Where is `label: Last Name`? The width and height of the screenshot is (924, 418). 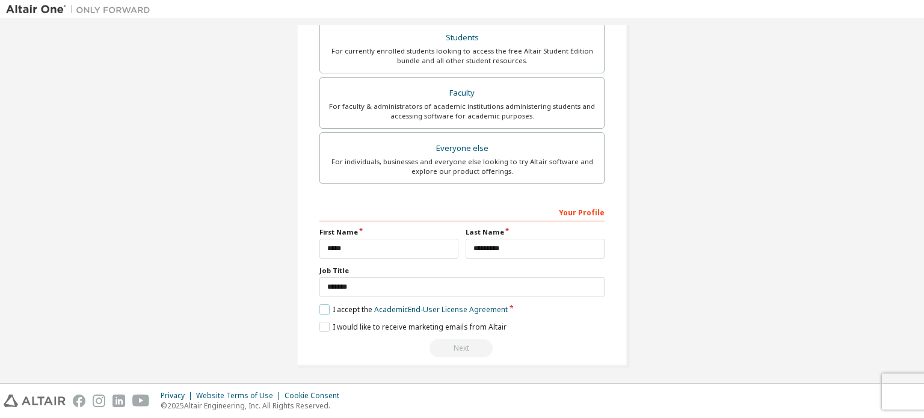 label: Last Name is located at coordinates (535, 232).